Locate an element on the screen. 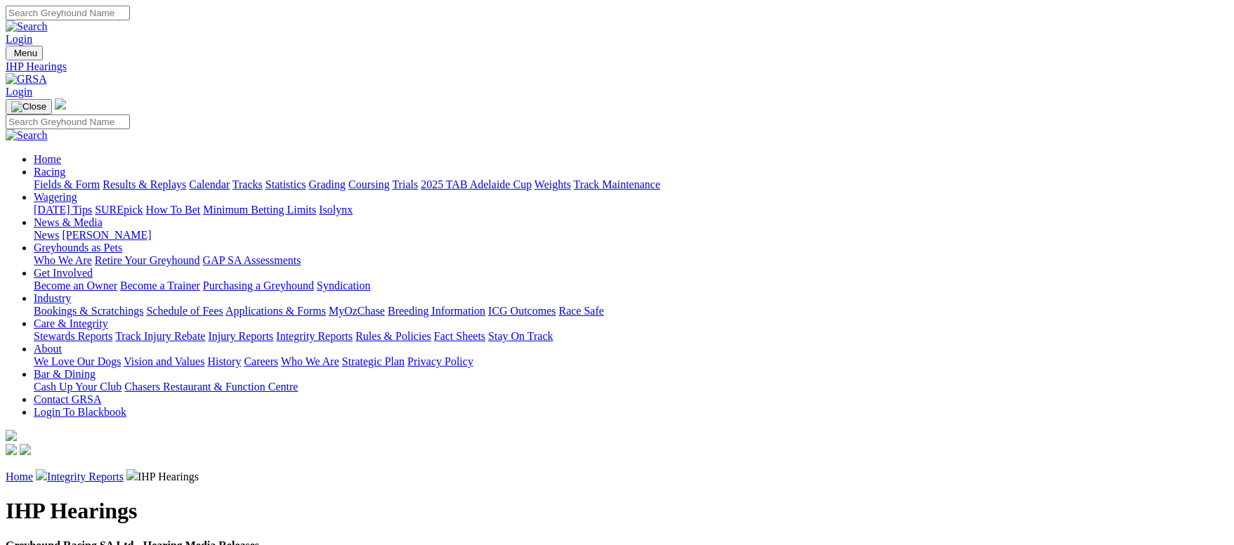  a: Contact GRSA is located at coordinates (67, 399).